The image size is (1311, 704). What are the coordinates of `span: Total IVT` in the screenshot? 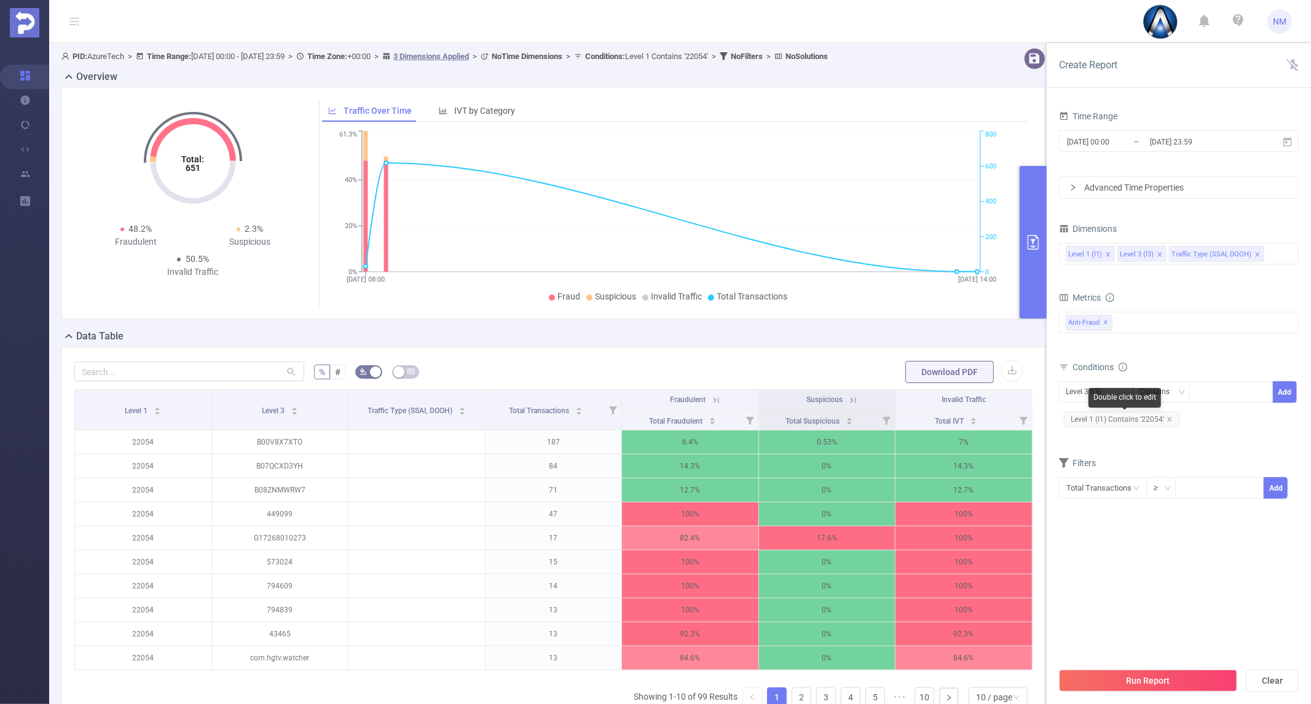 It's located at (950, 421).